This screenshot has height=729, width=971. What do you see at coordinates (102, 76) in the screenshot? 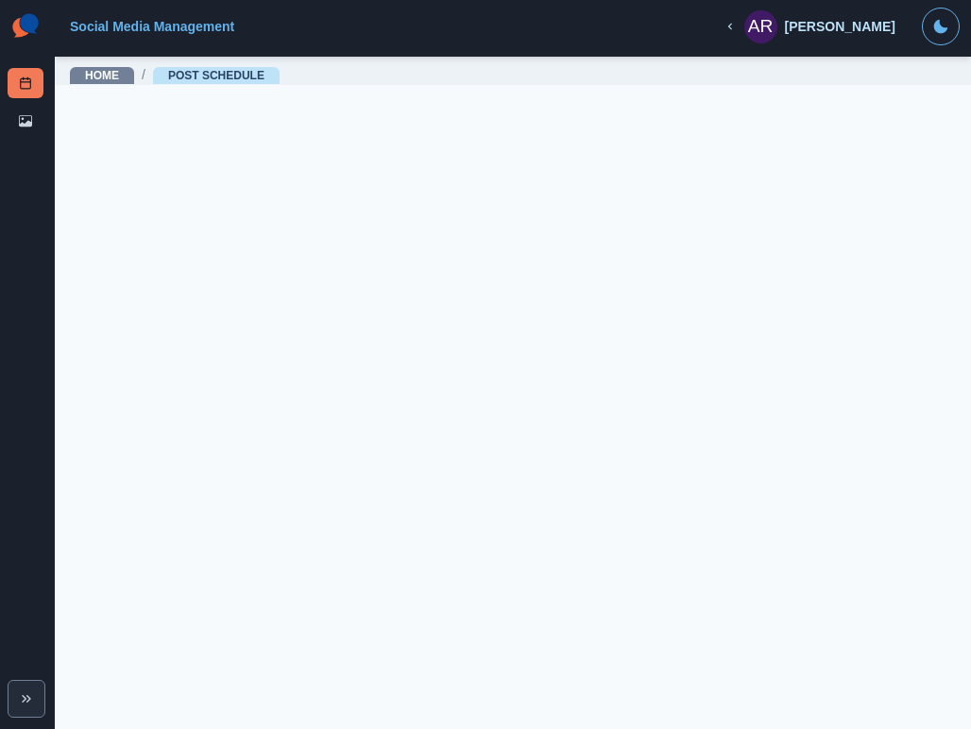
I see `a: Home` at bounding box center [102, 76].